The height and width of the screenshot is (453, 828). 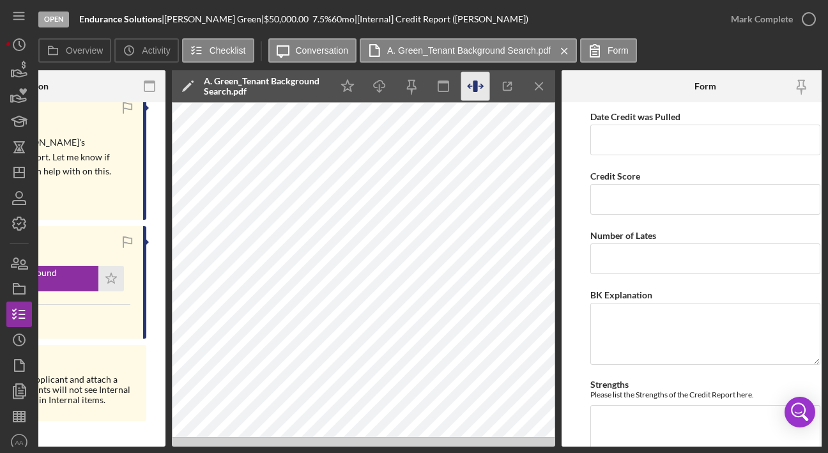 What do you see at coordinates (635, 116) in the screenshot?
I see `label: Date Credit was Pulled` at bounding box center [635, 116].